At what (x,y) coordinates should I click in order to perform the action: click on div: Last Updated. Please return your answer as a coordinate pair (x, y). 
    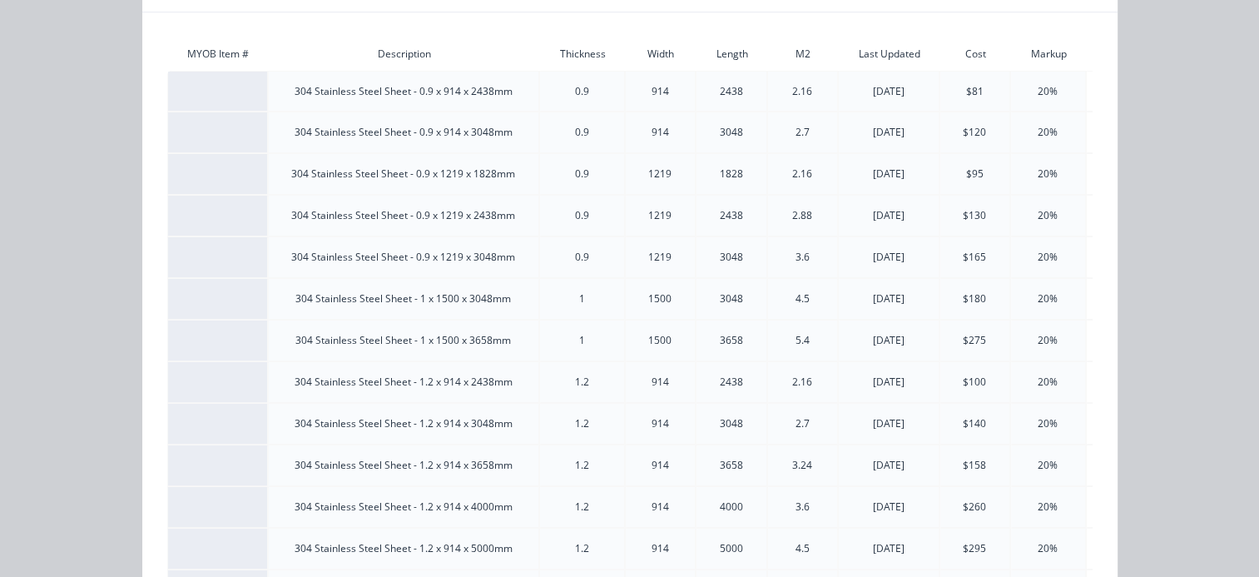
    Looking at the image, I should click on (890, 54).